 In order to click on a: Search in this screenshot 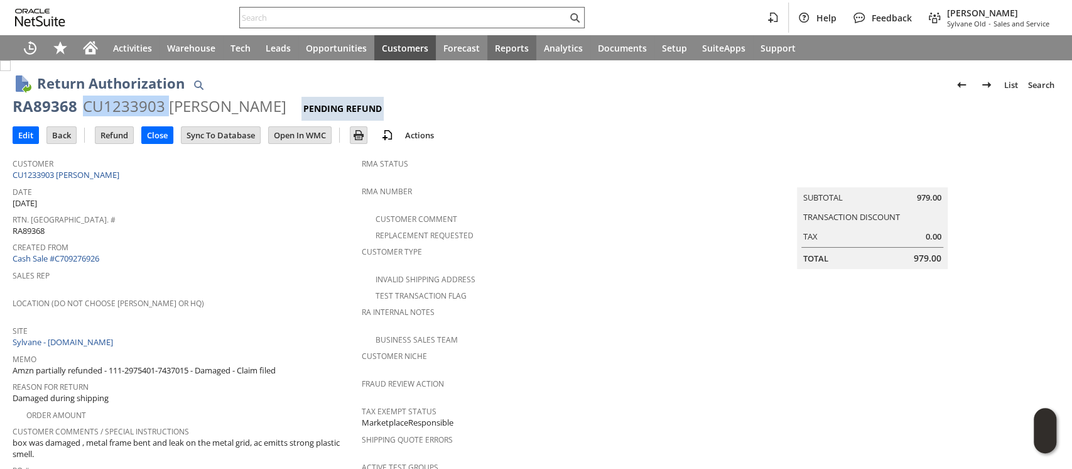, I will do `click(1041, 85)`.